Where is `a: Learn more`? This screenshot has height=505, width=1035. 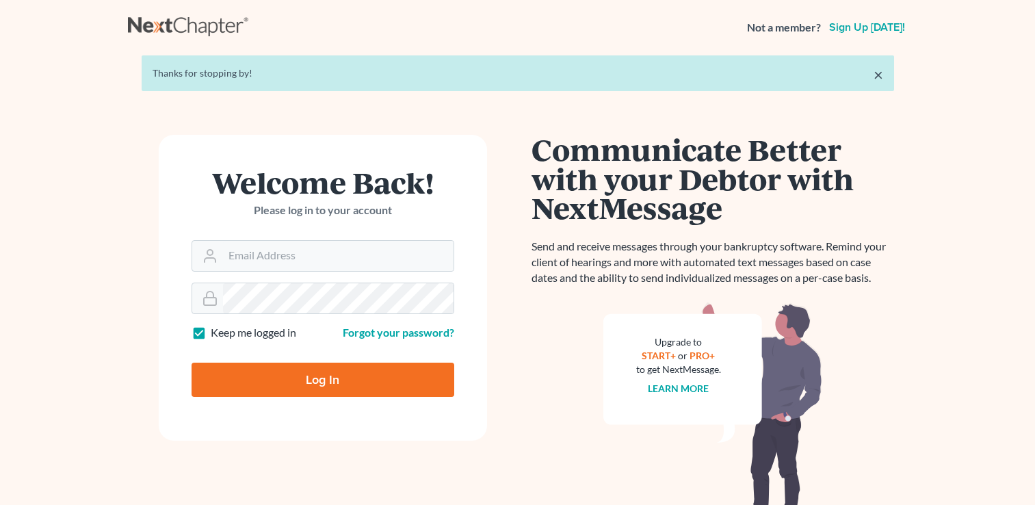
a: Learn more is located at coordinates (678, 388).